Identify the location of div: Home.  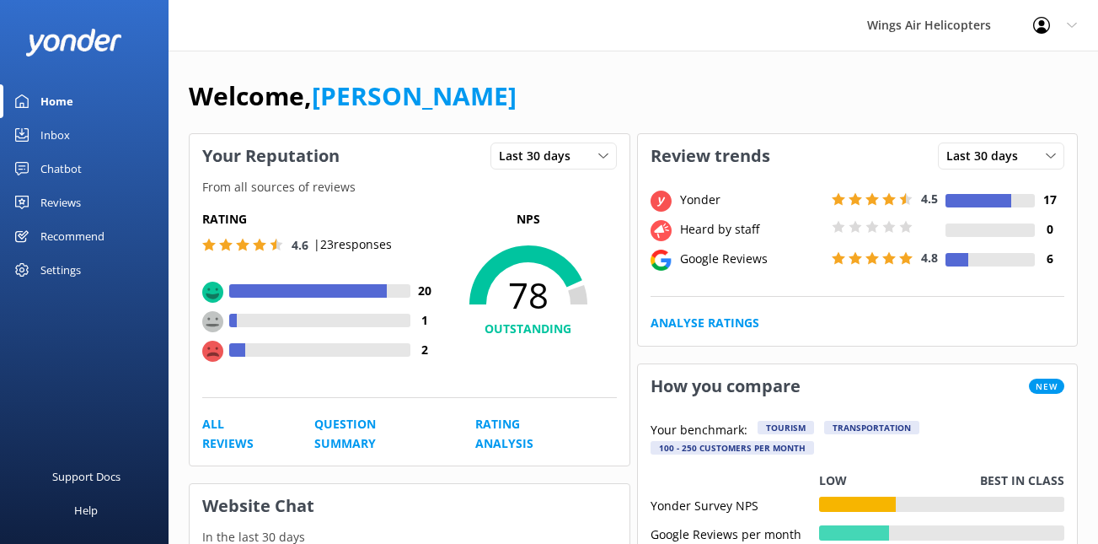
(56, 101).